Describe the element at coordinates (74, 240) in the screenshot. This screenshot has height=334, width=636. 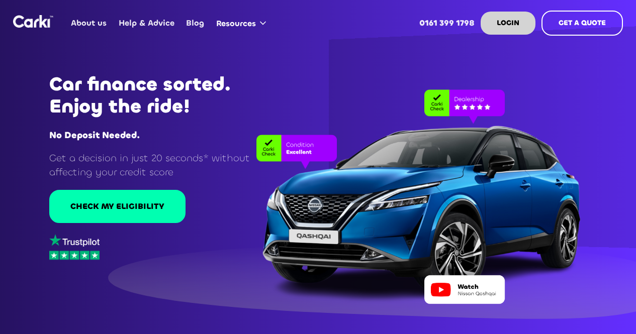
I see `img: trustpilot` at that location.